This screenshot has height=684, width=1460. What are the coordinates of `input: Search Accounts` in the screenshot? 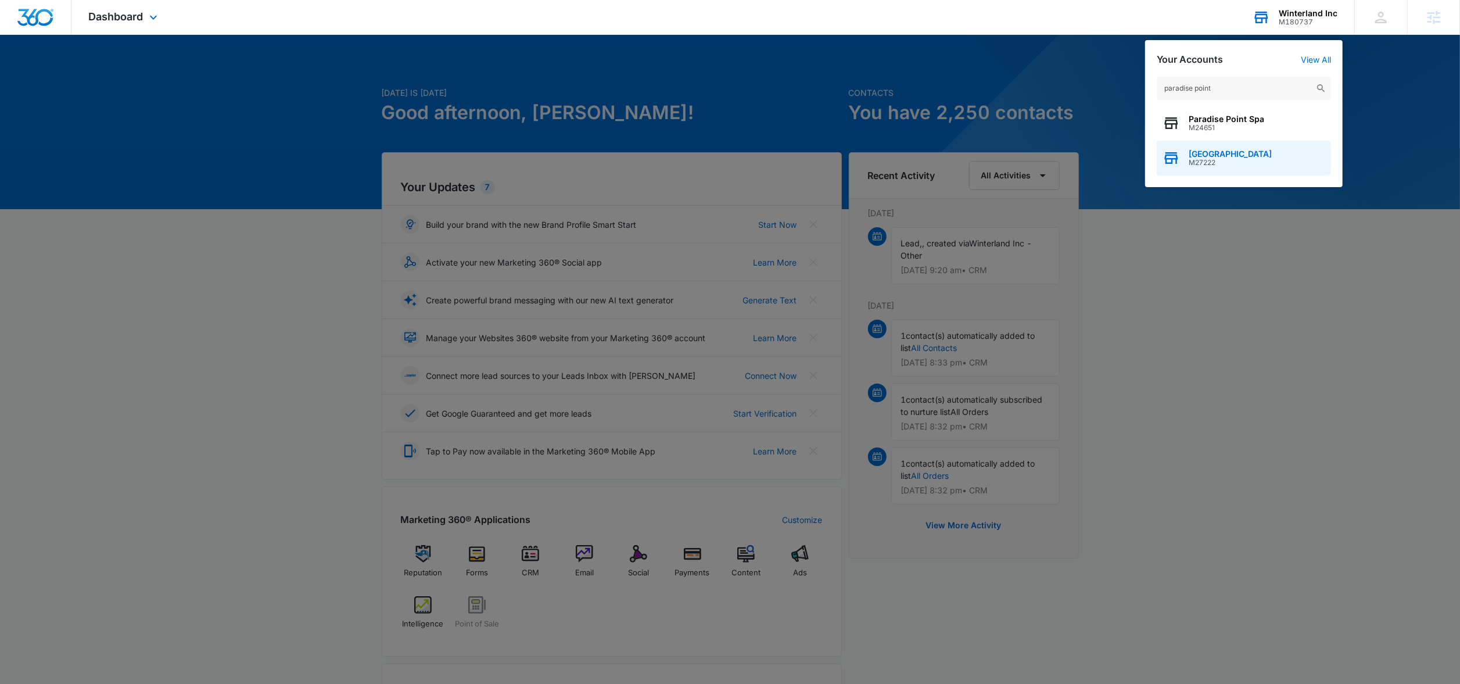 It's located at (1244, 88).